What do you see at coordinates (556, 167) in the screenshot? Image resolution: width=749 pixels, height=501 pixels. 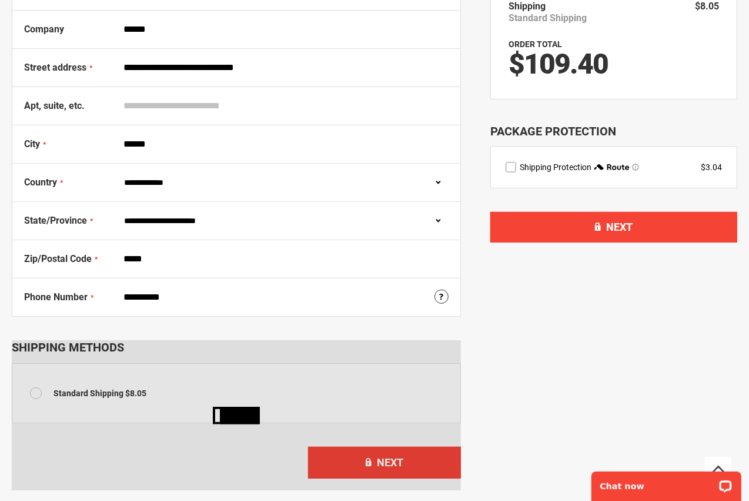 I see `span: Shipping Protection` at bounding box center [556, 167].